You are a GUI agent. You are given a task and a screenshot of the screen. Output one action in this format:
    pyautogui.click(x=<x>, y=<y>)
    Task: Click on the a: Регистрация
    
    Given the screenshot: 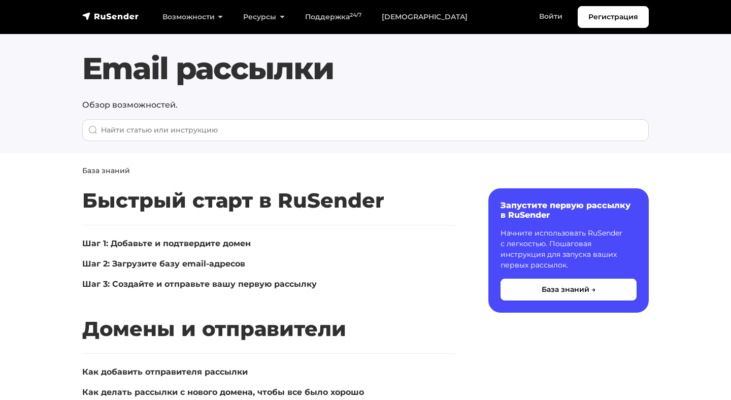 What is the action you would take?
    pyautogui.click(x=613, y=17)
    